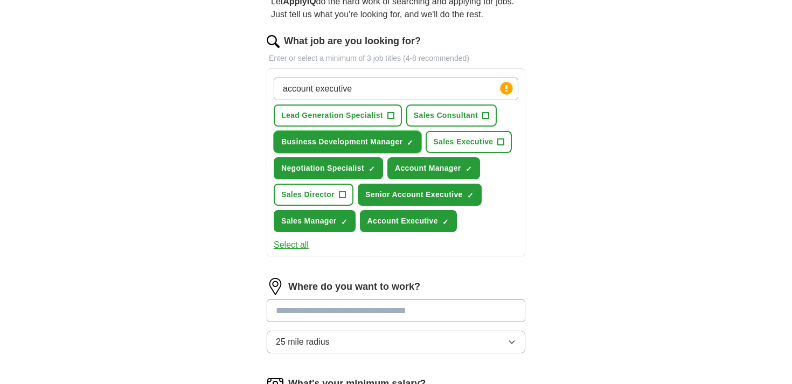  Describe the element at coordinates (275, 287) in the screenshot. I see `img: location.png` at that location.